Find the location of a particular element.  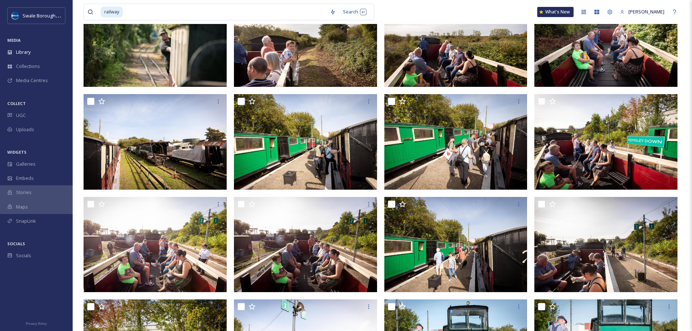

span: SnapLink is located at coordinates (26, 221).